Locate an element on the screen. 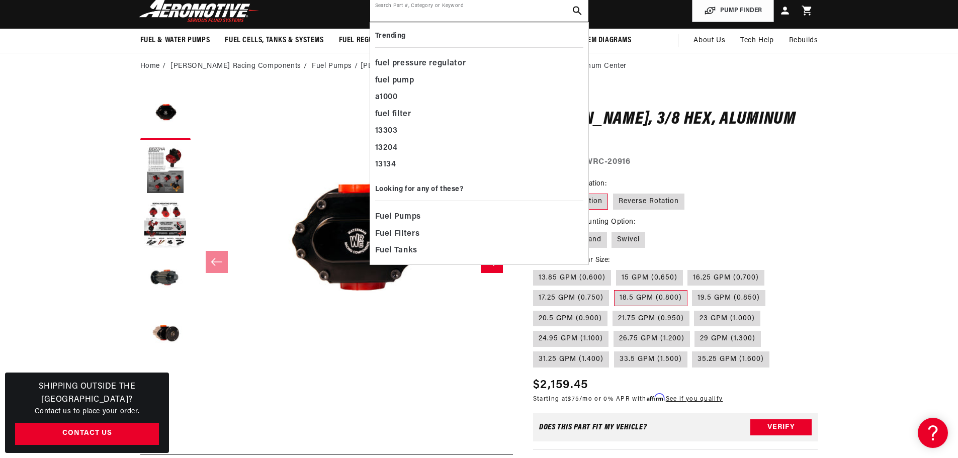 The height and width of the screenshot is (458, 958). span: Fuel & Water Pumps is located at coordinates (175, 40).